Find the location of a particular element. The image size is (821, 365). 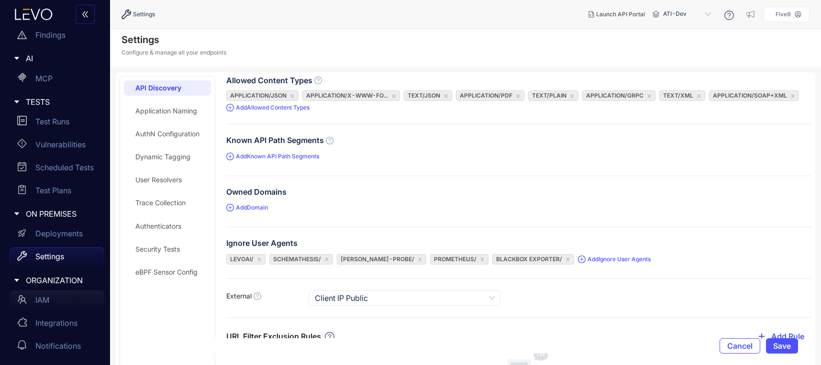

span: Blackbox Exporter/ is located at coordinates (529, 259).